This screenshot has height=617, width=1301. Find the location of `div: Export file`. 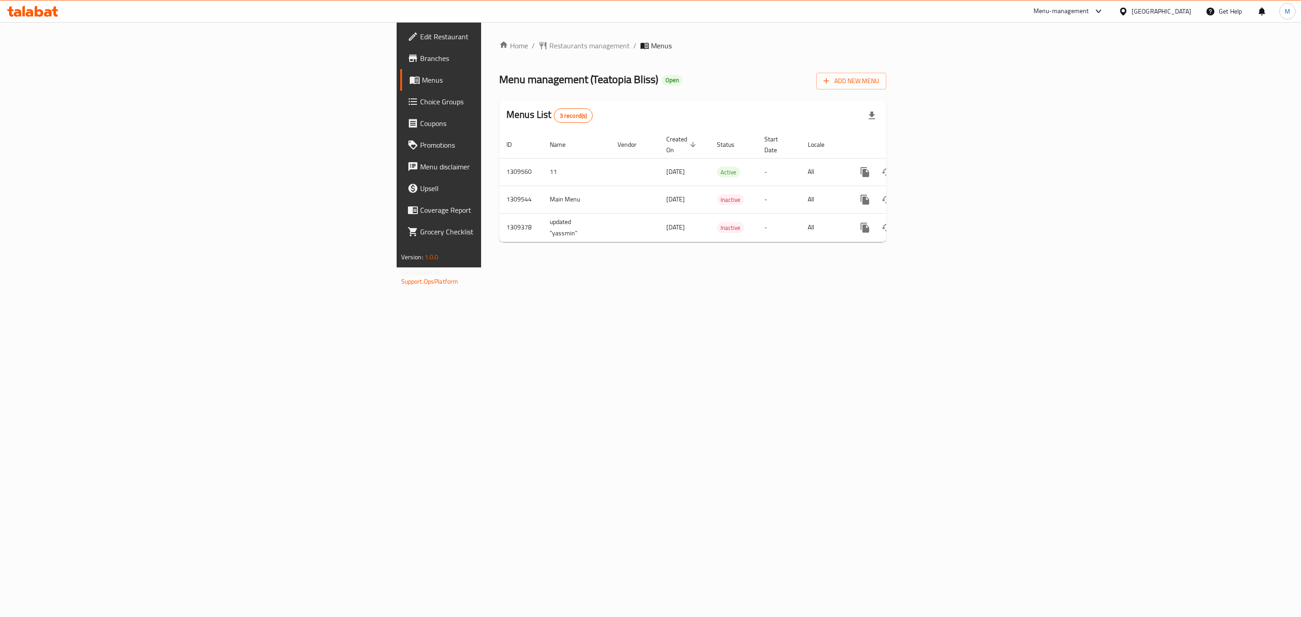

div: Export file is located at coordinates (872, 116).